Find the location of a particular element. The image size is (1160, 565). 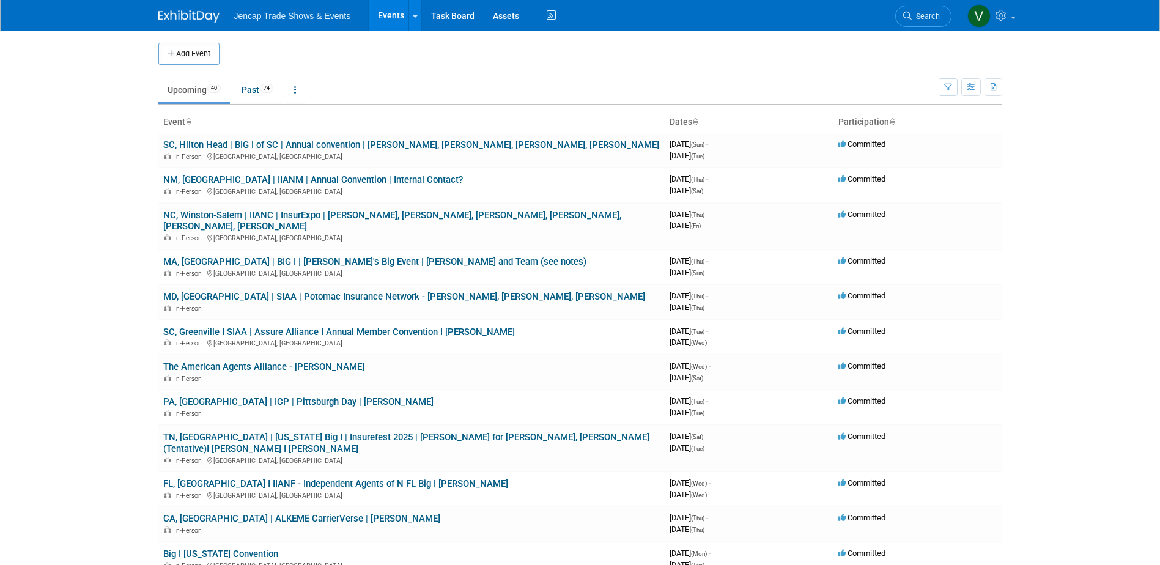

span: Search is located at coordinates (925, 16).